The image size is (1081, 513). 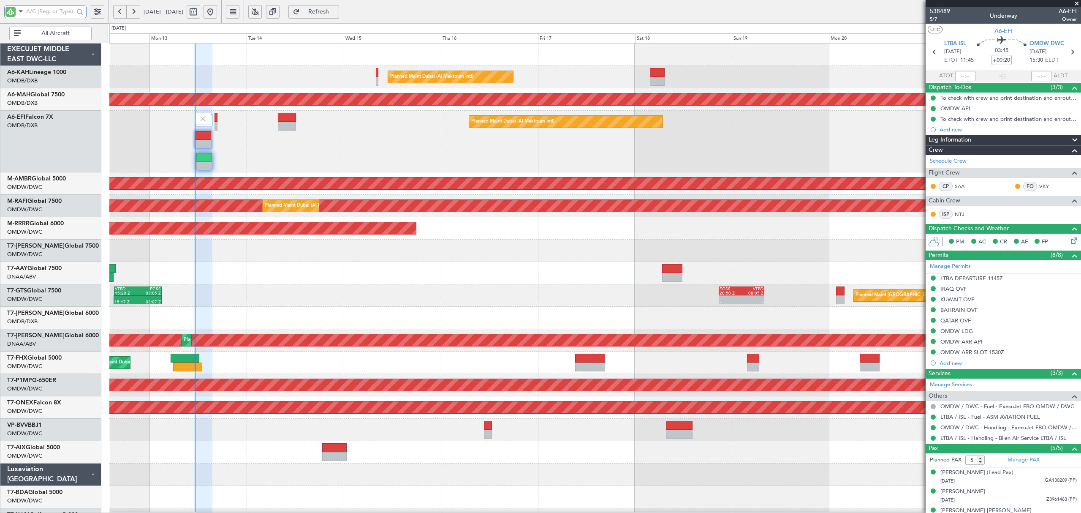 I want to click on button: All Aircraft, so click(x=50, y=33).